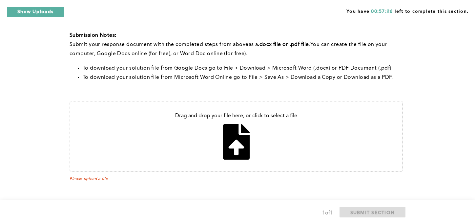 The height and width of the screenshot is (224, 475). Describe the element at coordinates (373, 212) in the screenshot. I see `button: SUBMIT SECTION` at that location.